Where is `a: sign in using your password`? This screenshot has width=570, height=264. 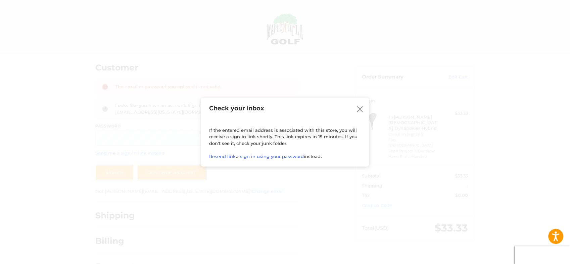
a: sign in using your password is located at coordinates (272, 156).